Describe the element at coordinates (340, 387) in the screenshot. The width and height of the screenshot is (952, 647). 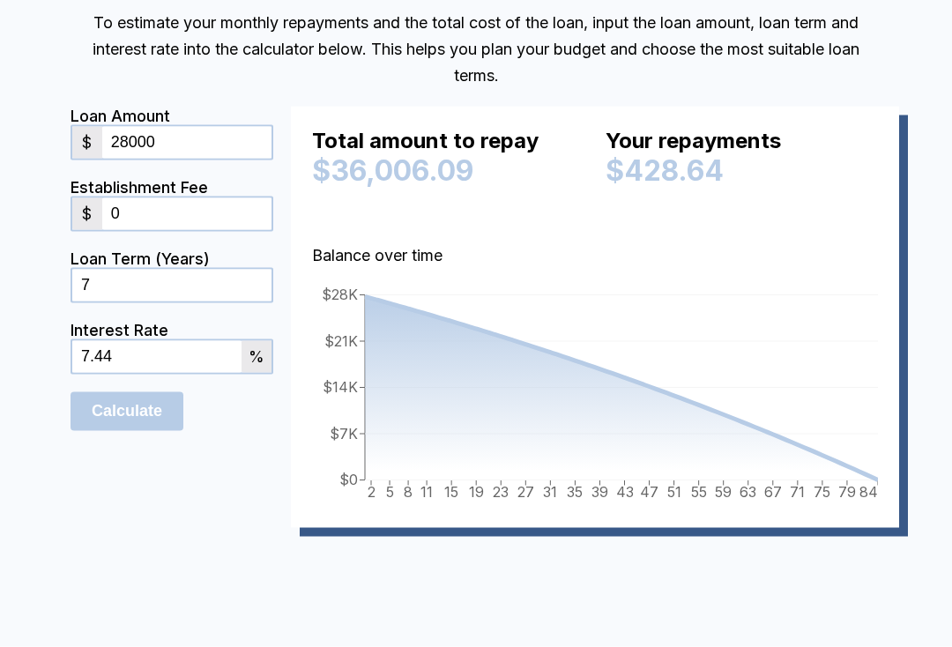
I see `tspan: $14K` at that location.